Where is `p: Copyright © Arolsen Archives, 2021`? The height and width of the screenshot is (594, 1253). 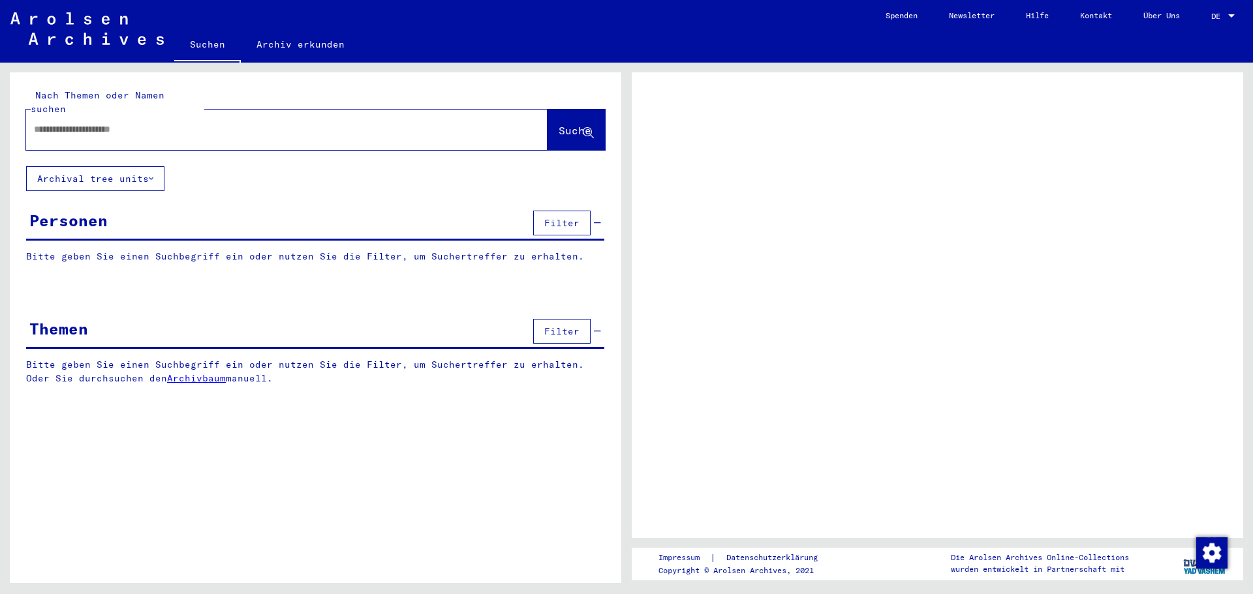 p: Copyright © Arolsen Archives, 2021 is located at coordinates (746, 571).